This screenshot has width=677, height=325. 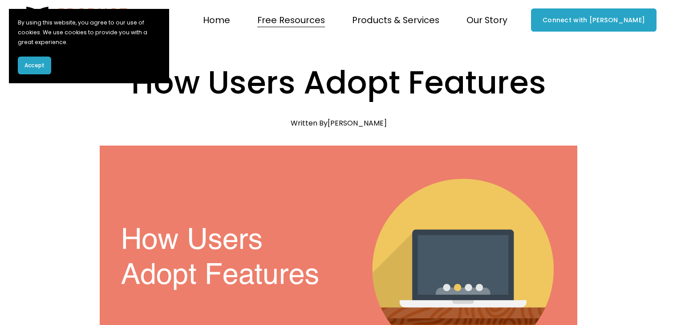 I want to click on a: Home, so click(x=216, y=20).